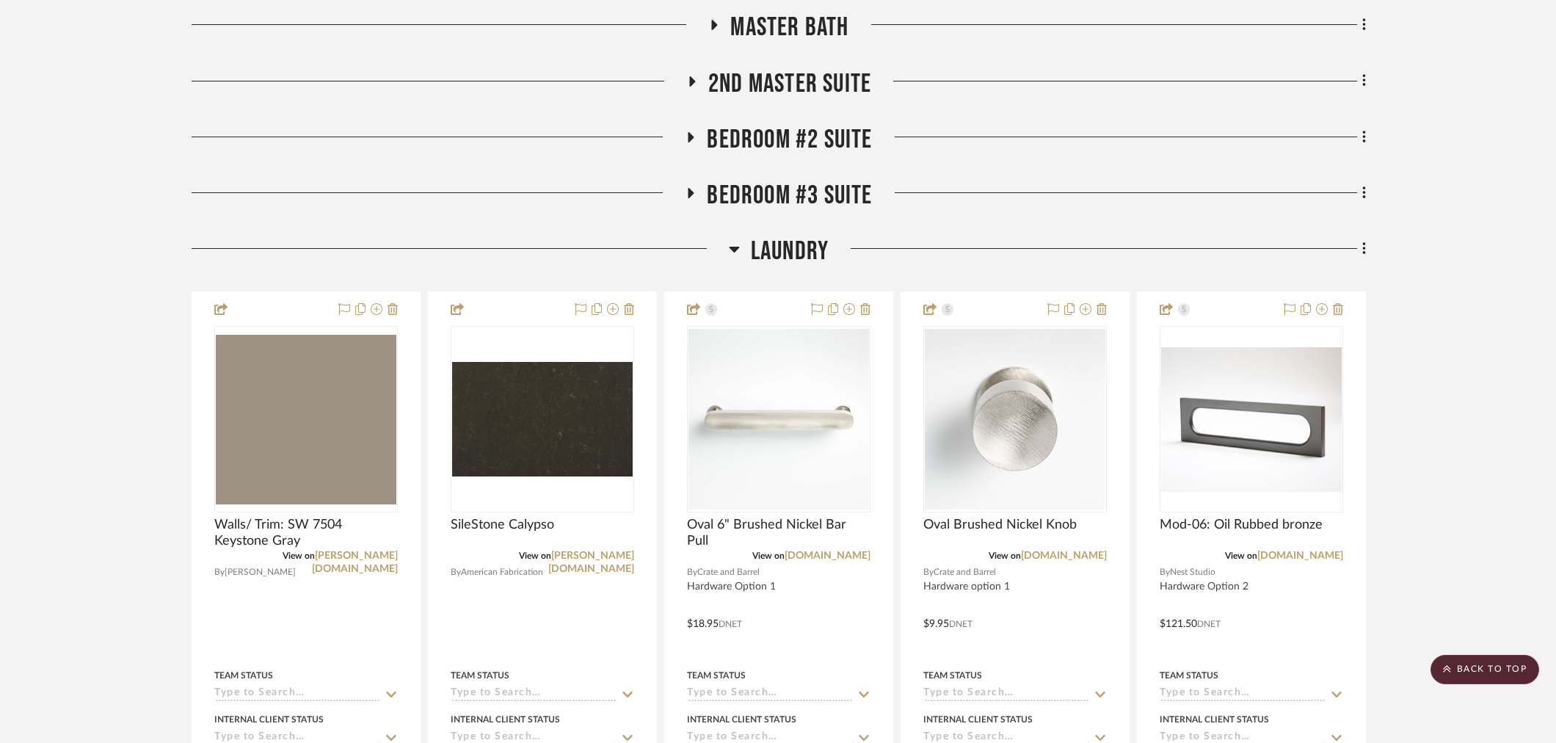 The height and width of the screenshot is (743, 1556). I want to click on span: Oval Brushed Nickel Knob, so click(1000, 525).